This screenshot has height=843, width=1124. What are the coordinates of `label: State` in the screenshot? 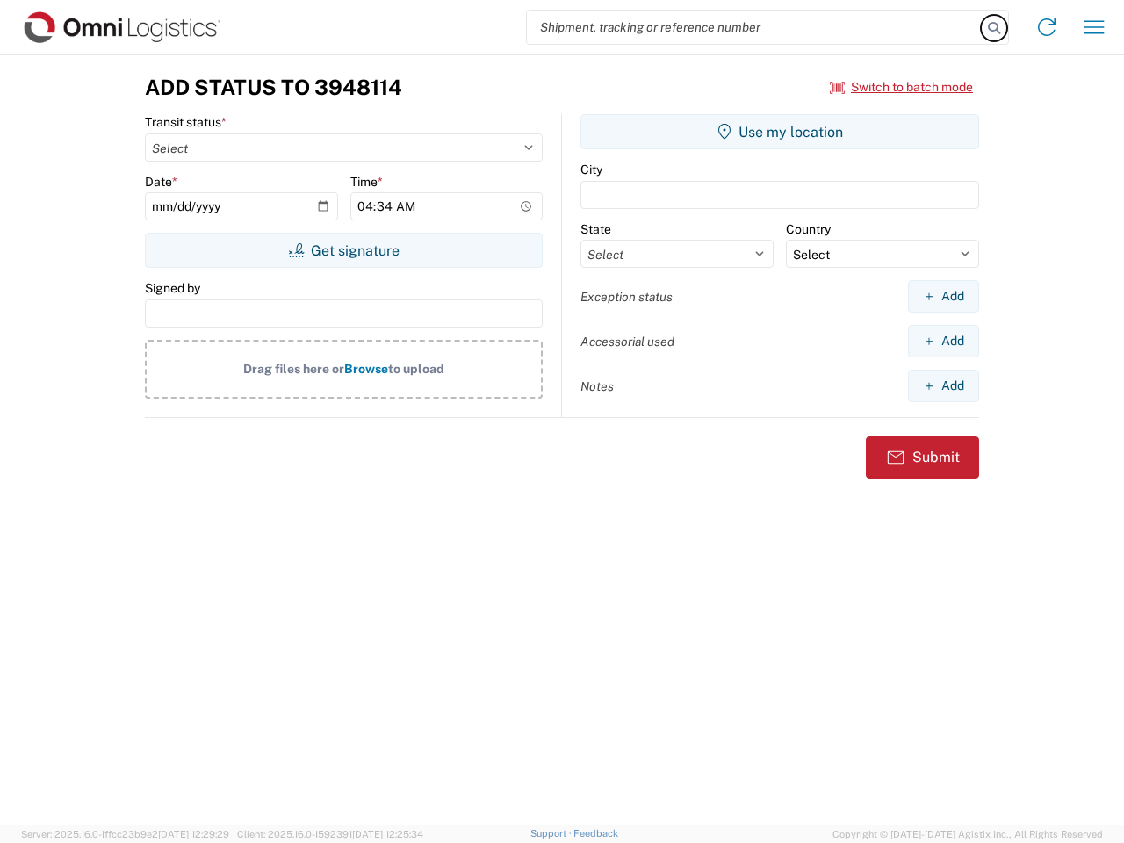 It's located at (596, 229).